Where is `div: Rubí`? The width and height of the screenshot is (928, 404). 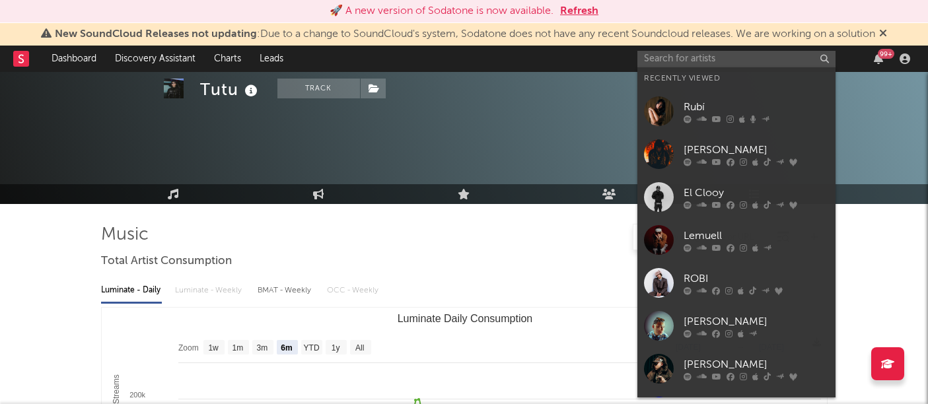 div: Rubí is located at coordinates (756, 108).